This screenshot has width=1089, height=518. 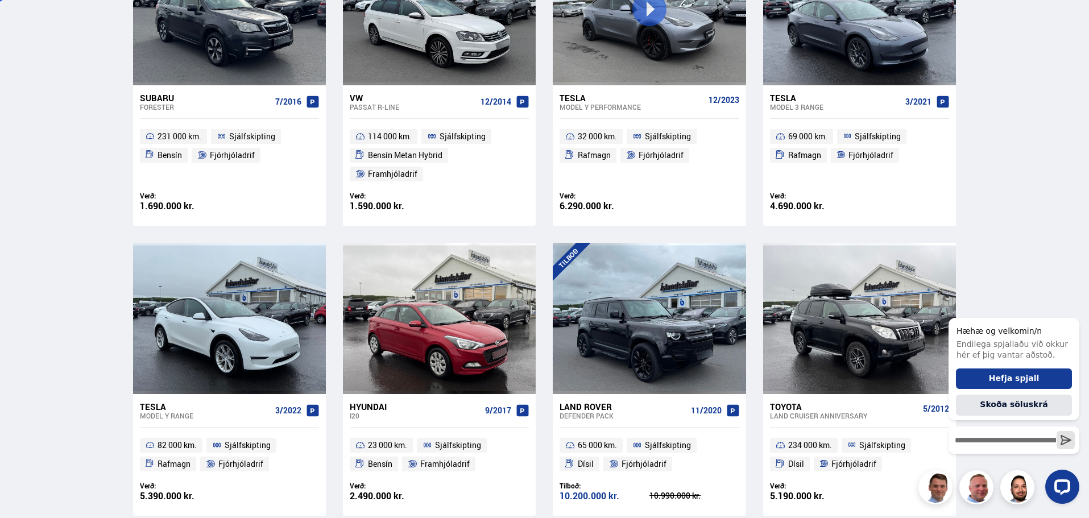 What do you see at coordinates (623, 416) in the screenshot?
I see `div: Defender PACK` at bounding box center [623, 416].